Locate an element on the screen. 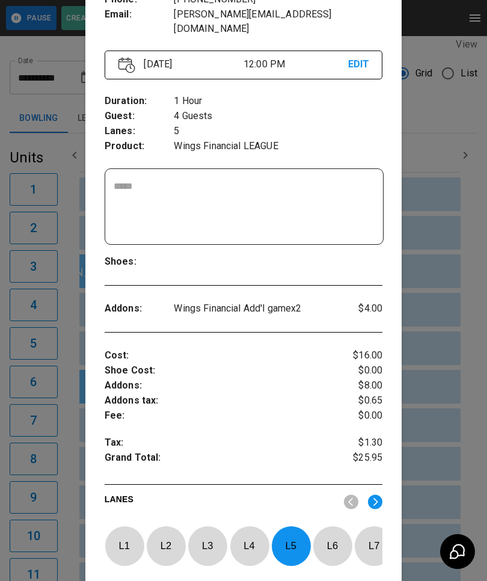 The width and height of the screenshot is (487, 581). p: Tax : is located at coordinates (220, 443).